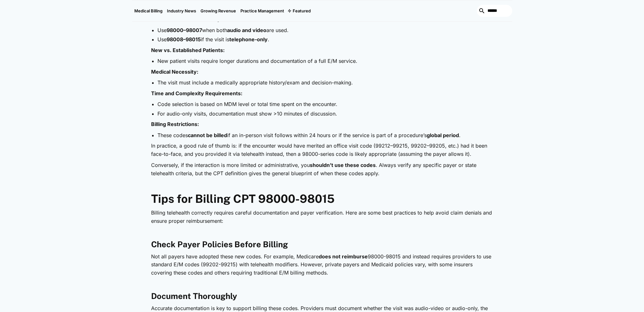 The width and height of the screenshot is (644, 312). What do you see at coordinates (325, 113) in the screenshot?
I see `li: For audio-only visits, documentation must show >10 minutes of discussion.` at bounding box center [325, 113].